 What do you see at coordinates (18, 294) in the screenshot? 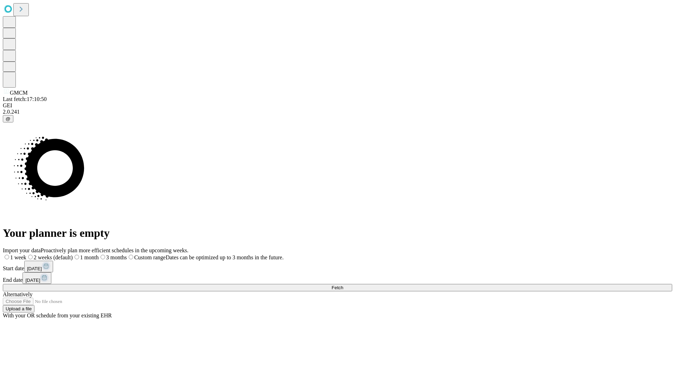
I see `span: Alternatively` at bounding box center [18, 294].